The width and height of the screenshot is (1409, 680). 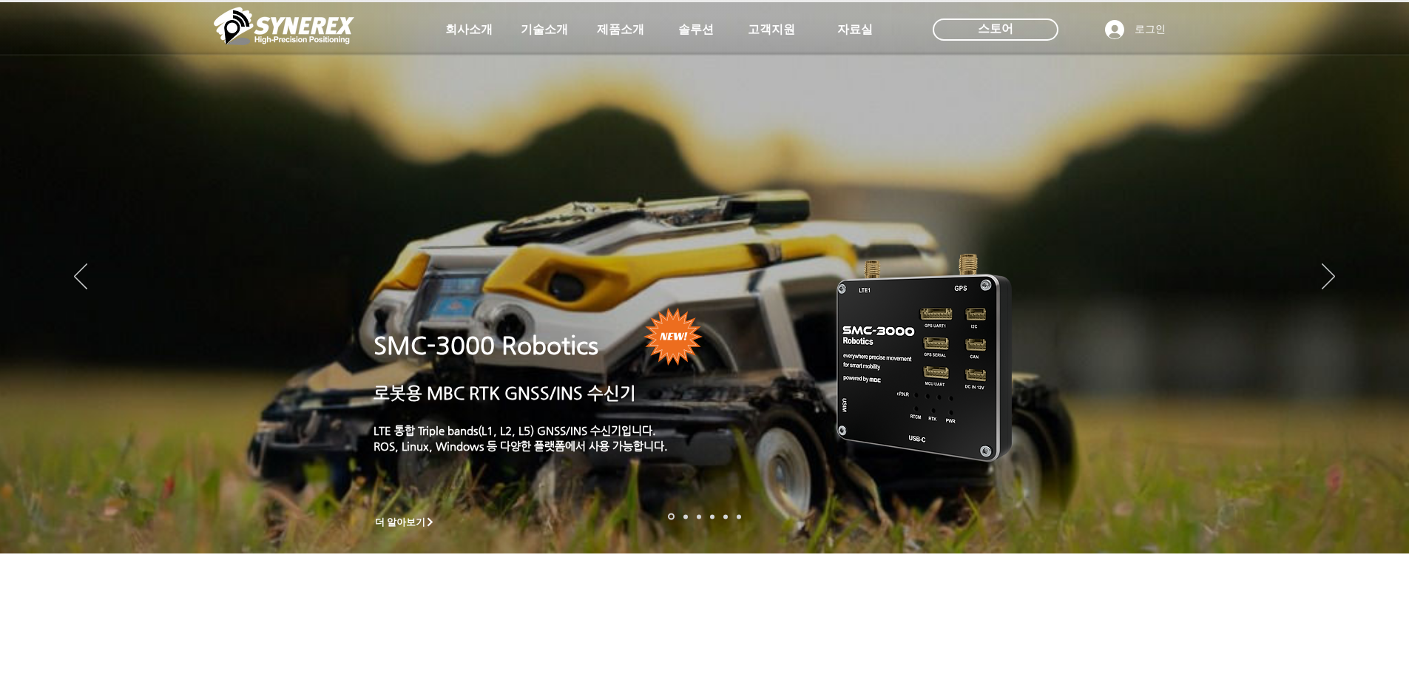 What do you see at coordinates (81, 277) in the screenshot?
I see `button: 이전` at bounding box center [81, 277].